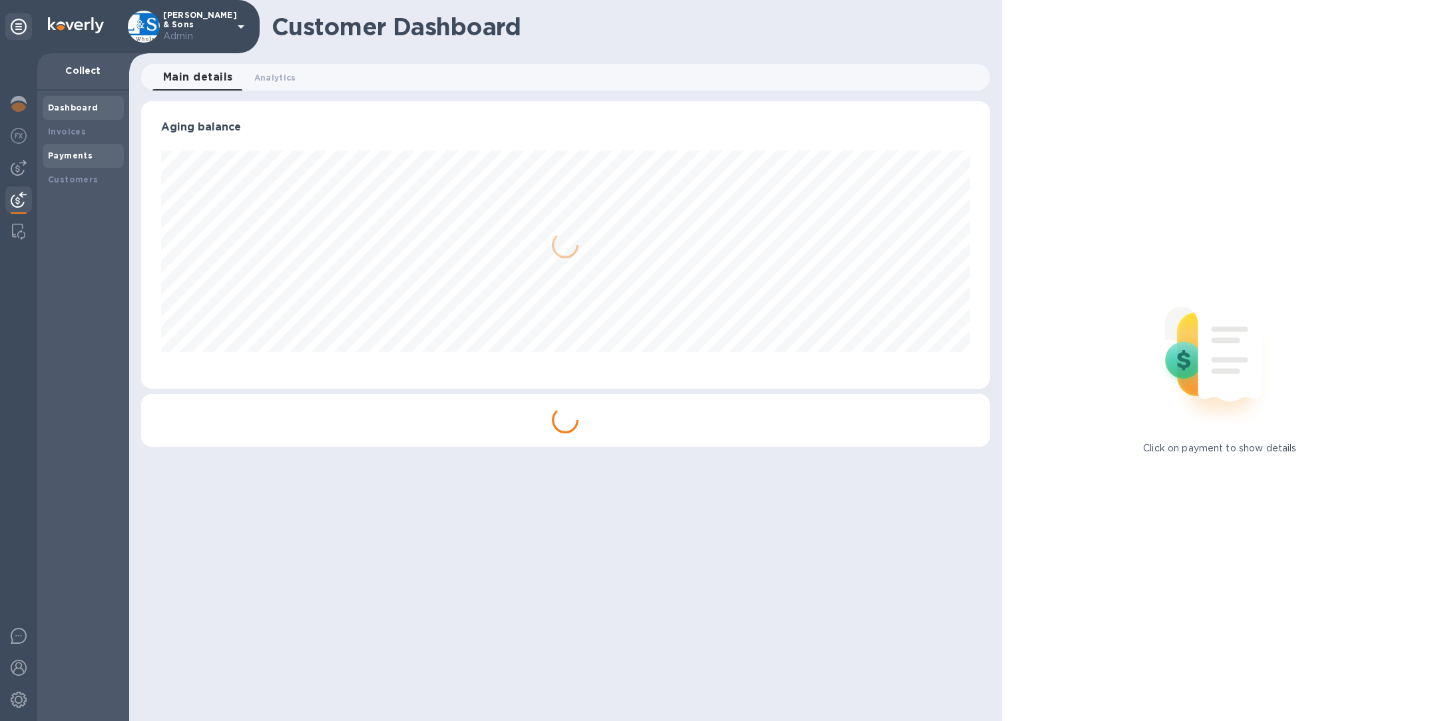  What do you see at coordinates (73, 179) in the screenshot?
I see `b: Customers` at bounding box center [73, 179].